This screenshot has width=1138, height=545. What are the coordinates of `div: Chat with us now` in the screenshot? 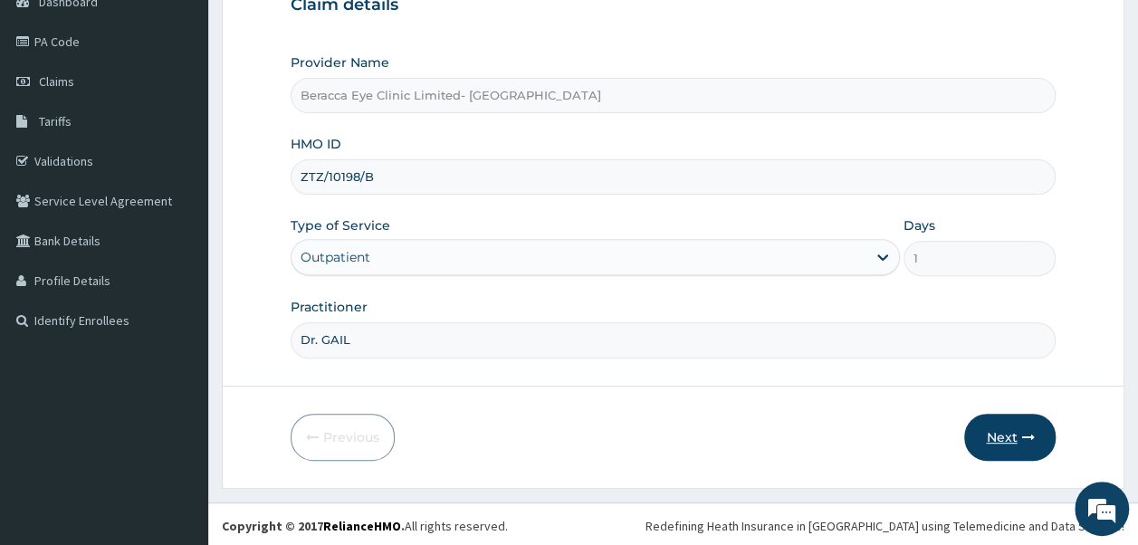 It's located at (199, 113).